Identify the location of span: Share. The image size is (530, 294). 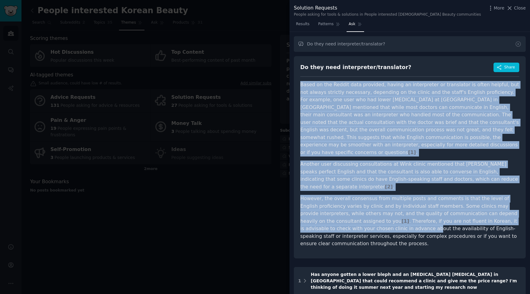
(510, 68).